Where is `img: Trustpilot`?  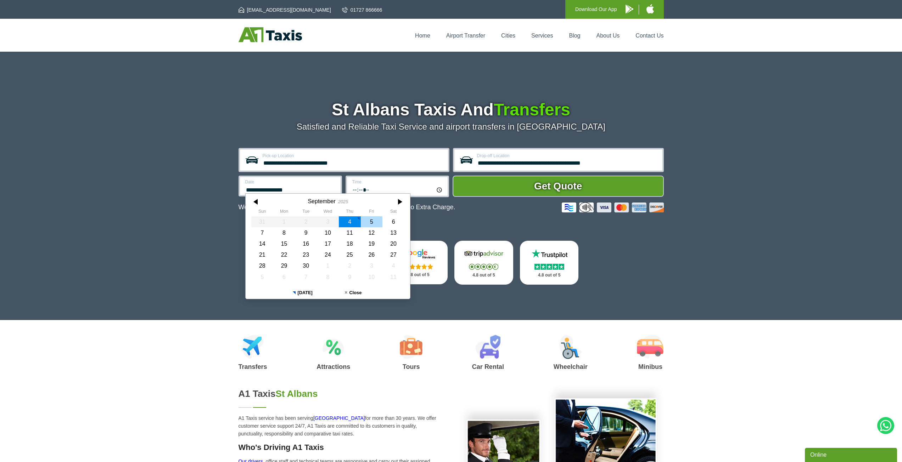
img: Trustpilot is located at coordinates (549, 254).